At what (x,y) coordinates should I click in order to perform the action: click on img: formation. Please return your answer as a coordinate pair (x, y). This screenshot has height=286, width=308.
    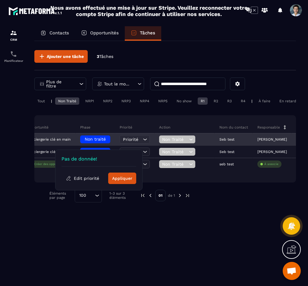
    Looking at the image, I should click on (14, 33).